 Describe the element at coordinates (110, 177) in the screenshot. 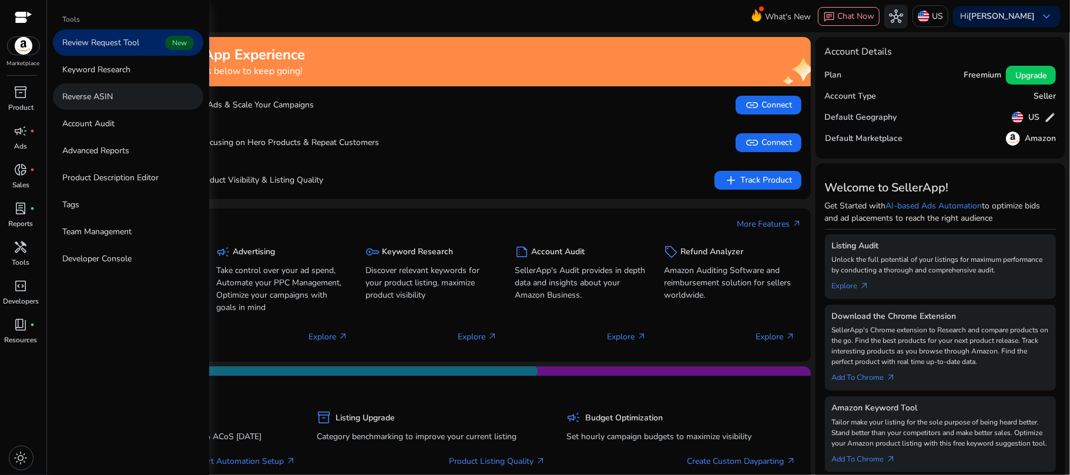

I see `p: Product Description Editor` at that location.